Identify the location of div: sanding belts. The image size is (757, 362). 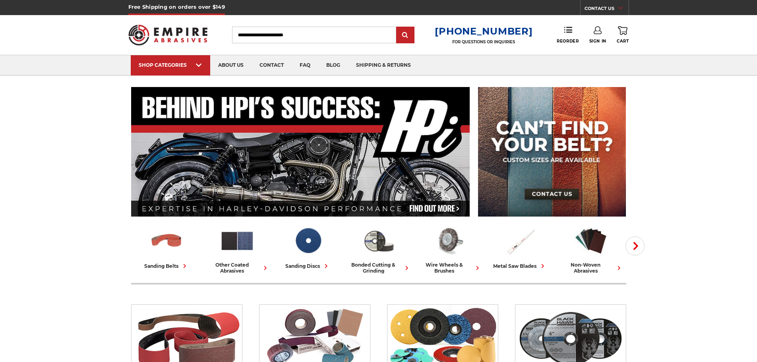
(166, 266).